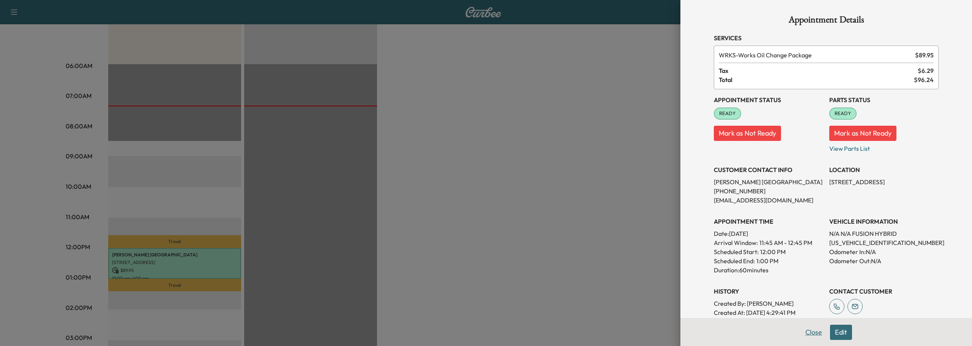 Image resolution: width=972 pixels, height=346 pixels. What do you see at coordinates (815, 55) in the screenshot?
I see `span: Works Oil Change Package` at bounding box center [815, 55].